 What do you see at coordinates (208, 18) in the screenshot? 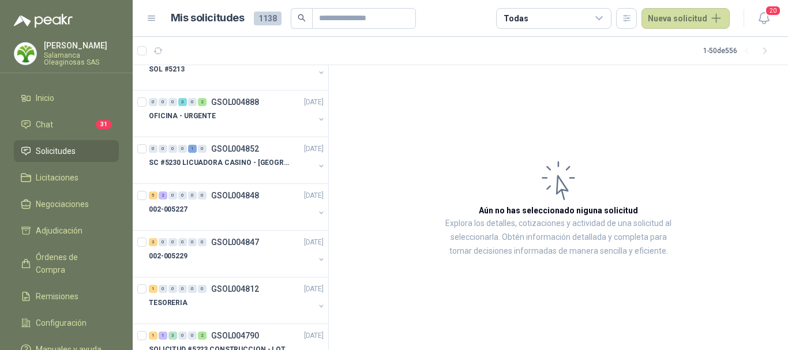
I see `h1: Mis solicitudes` at bounding box center [208, 18].